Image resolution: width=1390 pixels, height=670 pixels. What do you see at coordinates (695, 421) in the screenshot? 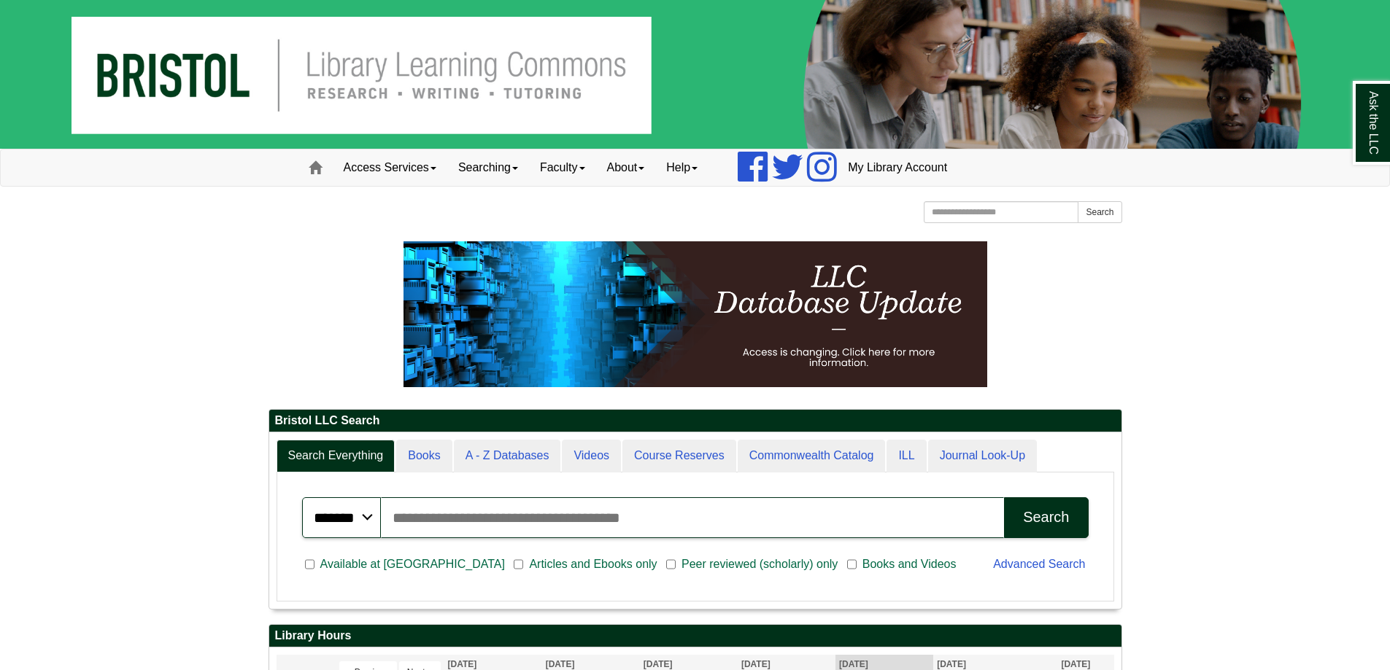
I see `h2: Bristol LLC Search` at bounding box center [695, 421].